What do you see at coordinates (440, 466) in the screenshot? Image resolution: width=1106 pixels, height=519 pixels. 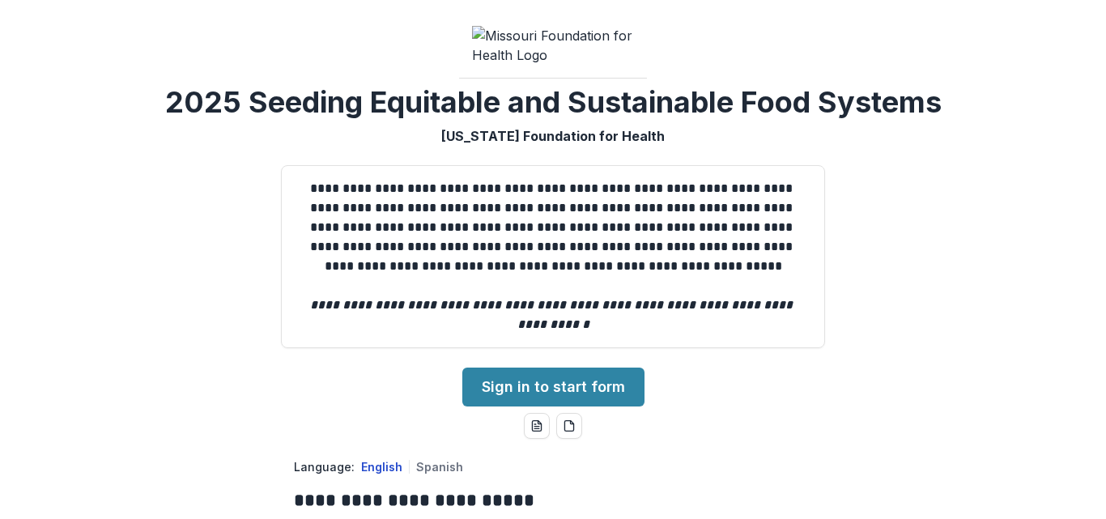 I see `button: Spanish` at bounding box center [440, 466].